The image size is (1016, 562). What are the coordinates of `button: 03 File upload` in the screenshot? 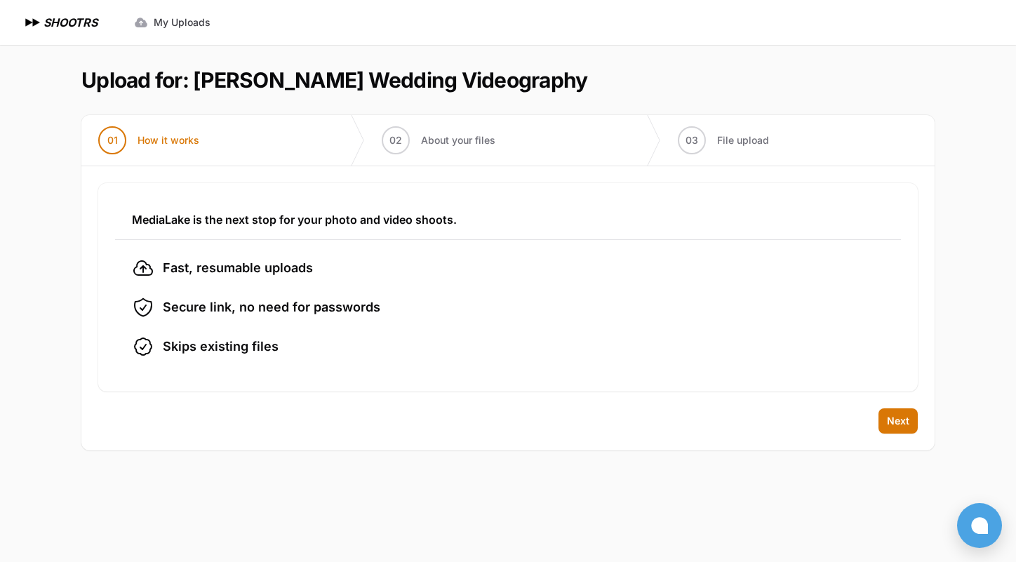 It's located at (724, 140).